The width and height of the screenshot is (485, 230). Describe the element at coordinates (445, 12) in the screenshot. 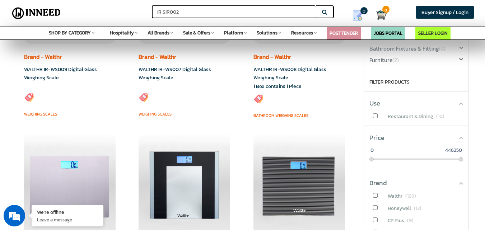

I see `a: Buyer Signup / Login` at that location.